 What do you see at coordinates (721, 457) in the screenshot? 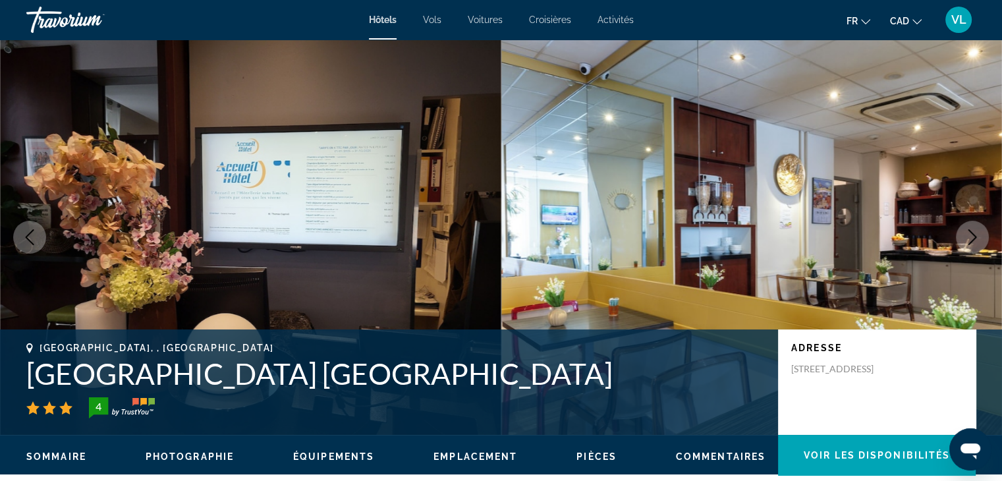
I see `button: Commentaires` at bounding box center [721, 457].